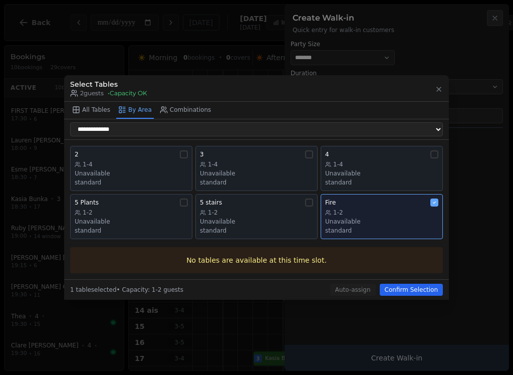  Describe the element at coordinates (77, 154) in the screenshot. I see `span: 2` at that location.